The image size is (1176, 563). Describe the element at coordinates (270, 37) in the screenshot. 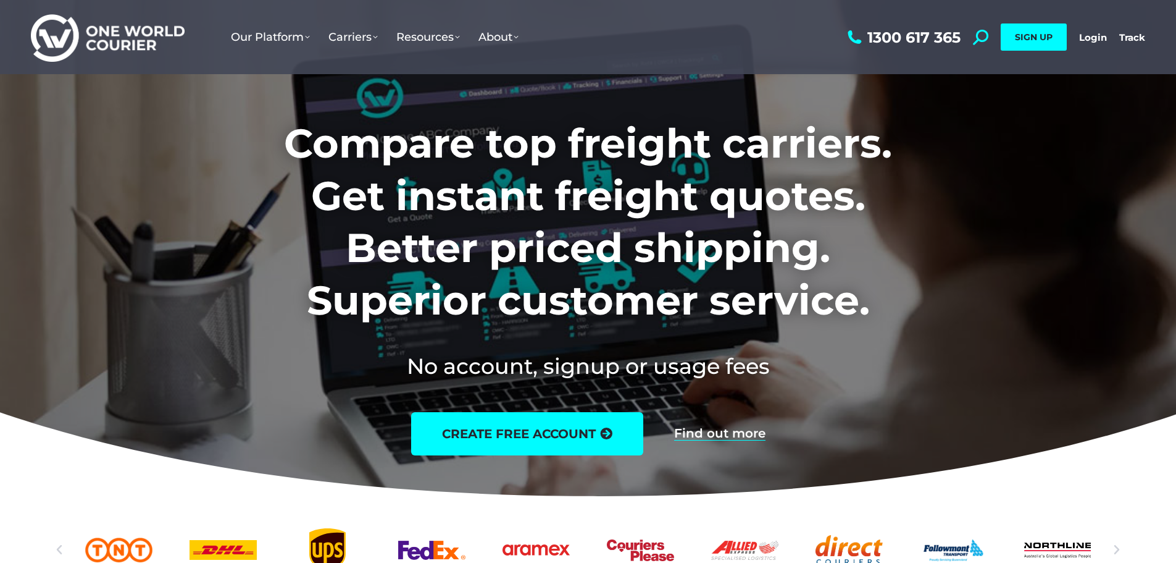

I see `span: Our Platform` at that location.